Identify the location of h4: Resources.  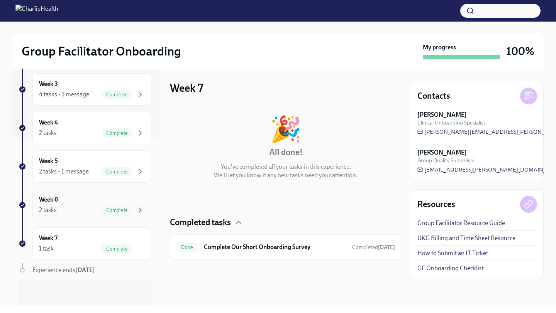
(436, 204).